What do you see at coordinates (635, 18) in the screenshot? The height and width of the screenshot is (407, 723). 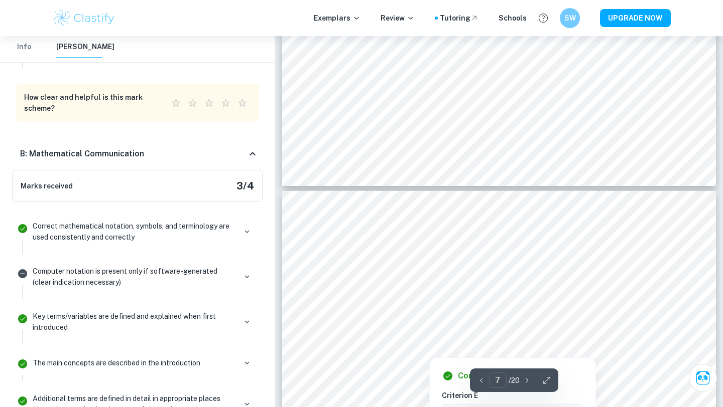 I see `button: UPGRADE NOW` at bounding box center [635, 18].